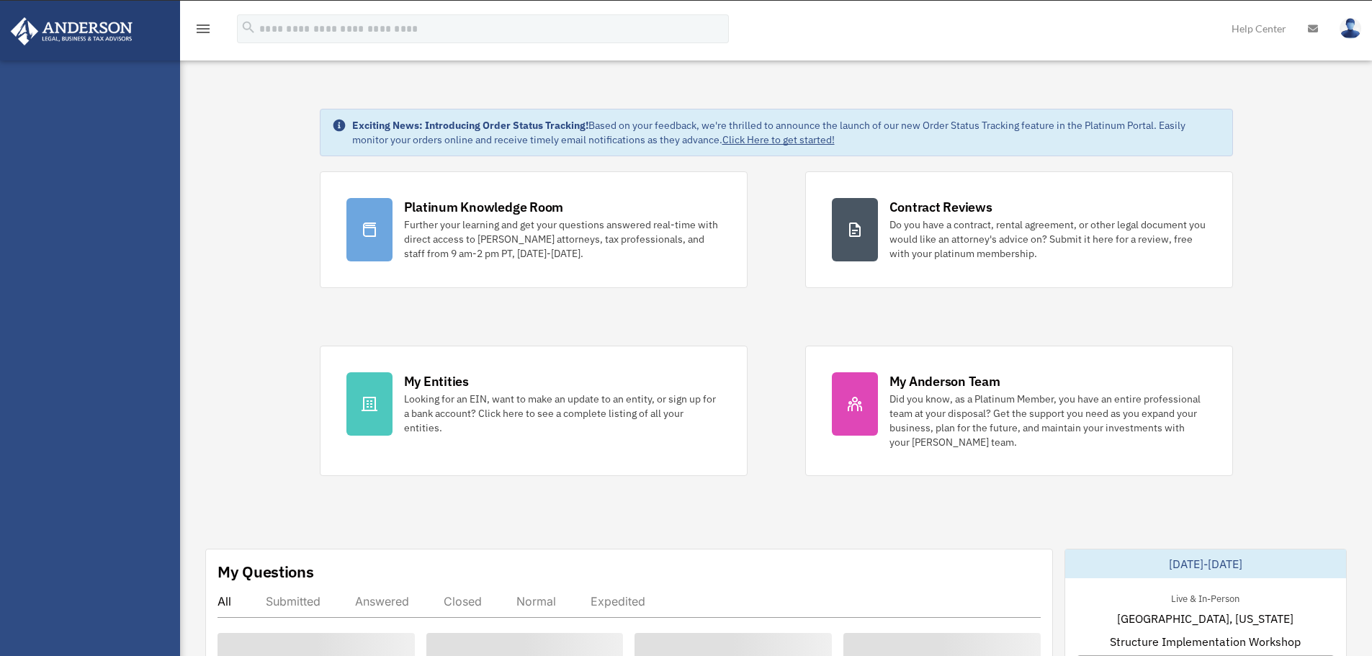 The image size is (1372, 656). I want to click on img: Anderson Advisors Platinum Portal, so click(71, 31).